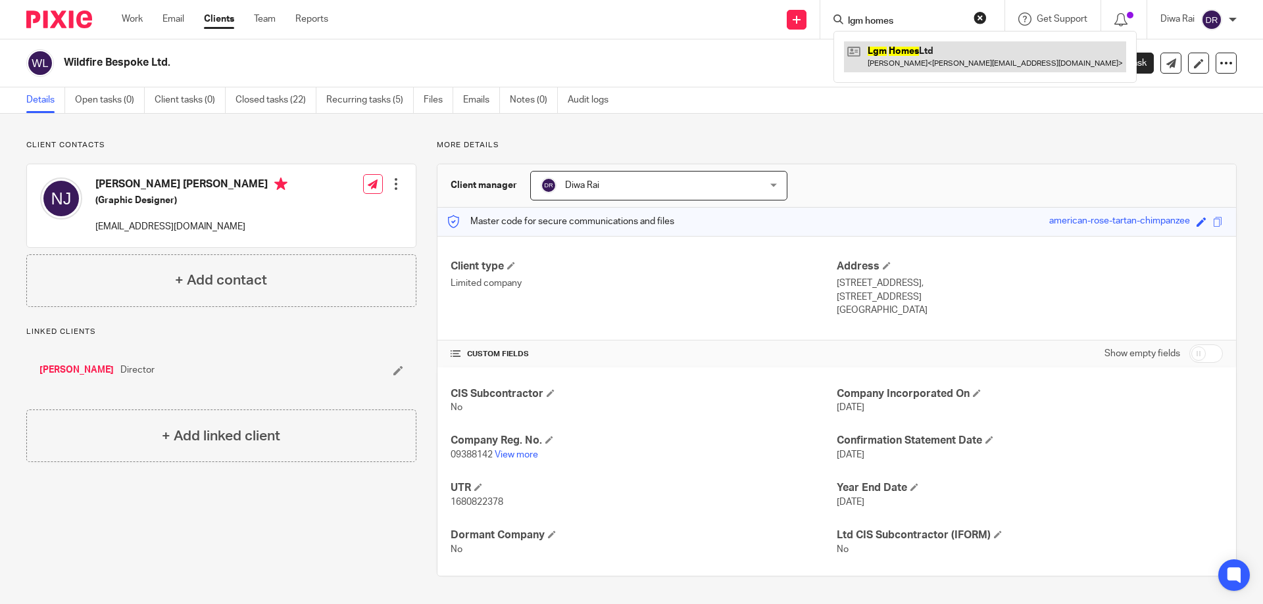 Image resolution: width=1263 pixels, height=604 pixels. Describe the element at coordinates (516, 455) in the screenshot. I see `a: View more` at that location.